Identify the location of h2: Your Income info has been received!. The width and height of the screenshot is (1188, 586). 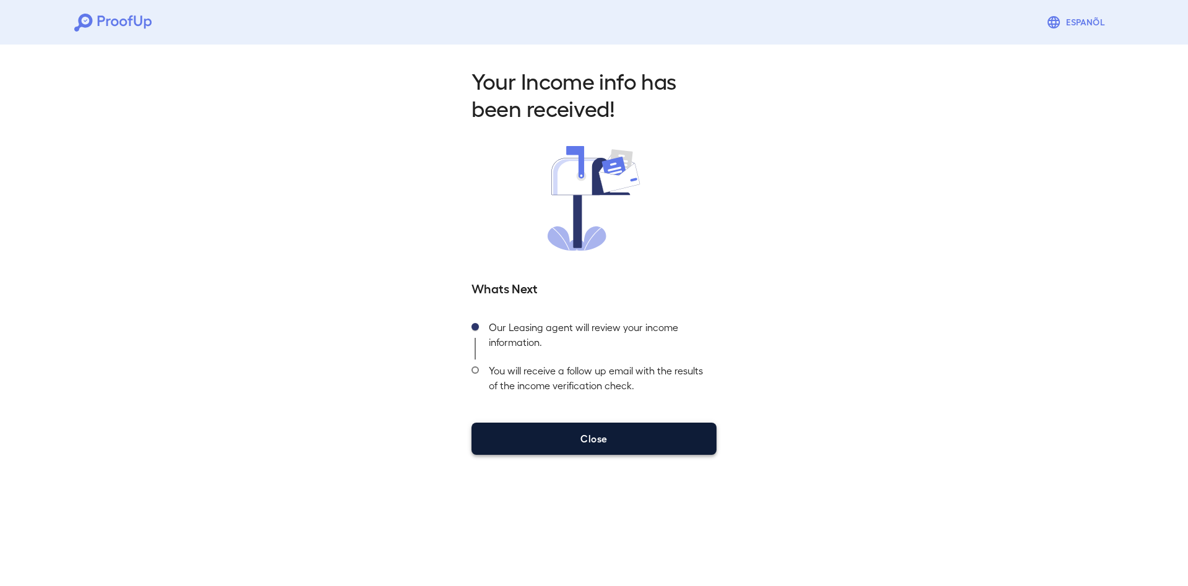
(594, 94).